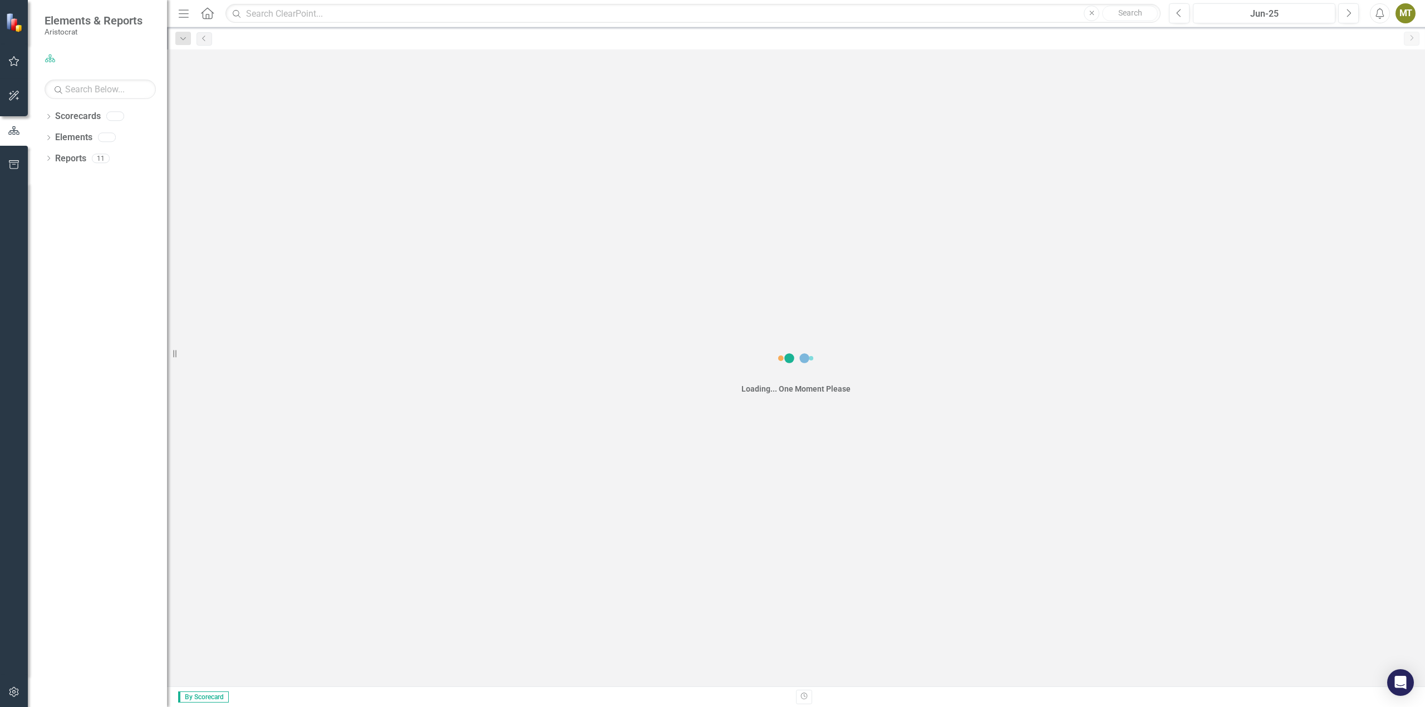 The height and width of the screenshot is (707, 1425). What do you see at coordinates (1405, 13) in the screenshot?
I see `button: MT` at bounding box center [1405, 13].